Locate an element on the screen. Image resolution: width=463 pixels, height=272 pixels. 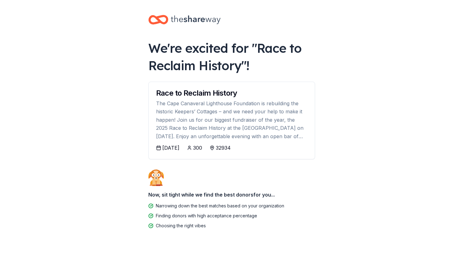
div: Narrowing down the best matches based on your organization is located at coordinates (220, 206).